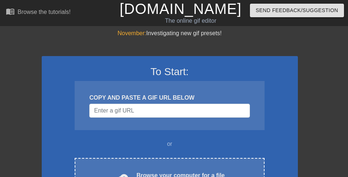 The width and height of the screenshot is (348, 177). What do you see at coordinates (38, 12) in the screenshot?
I see `a: Browse the tutorials!` at bounding box center [38, 12].